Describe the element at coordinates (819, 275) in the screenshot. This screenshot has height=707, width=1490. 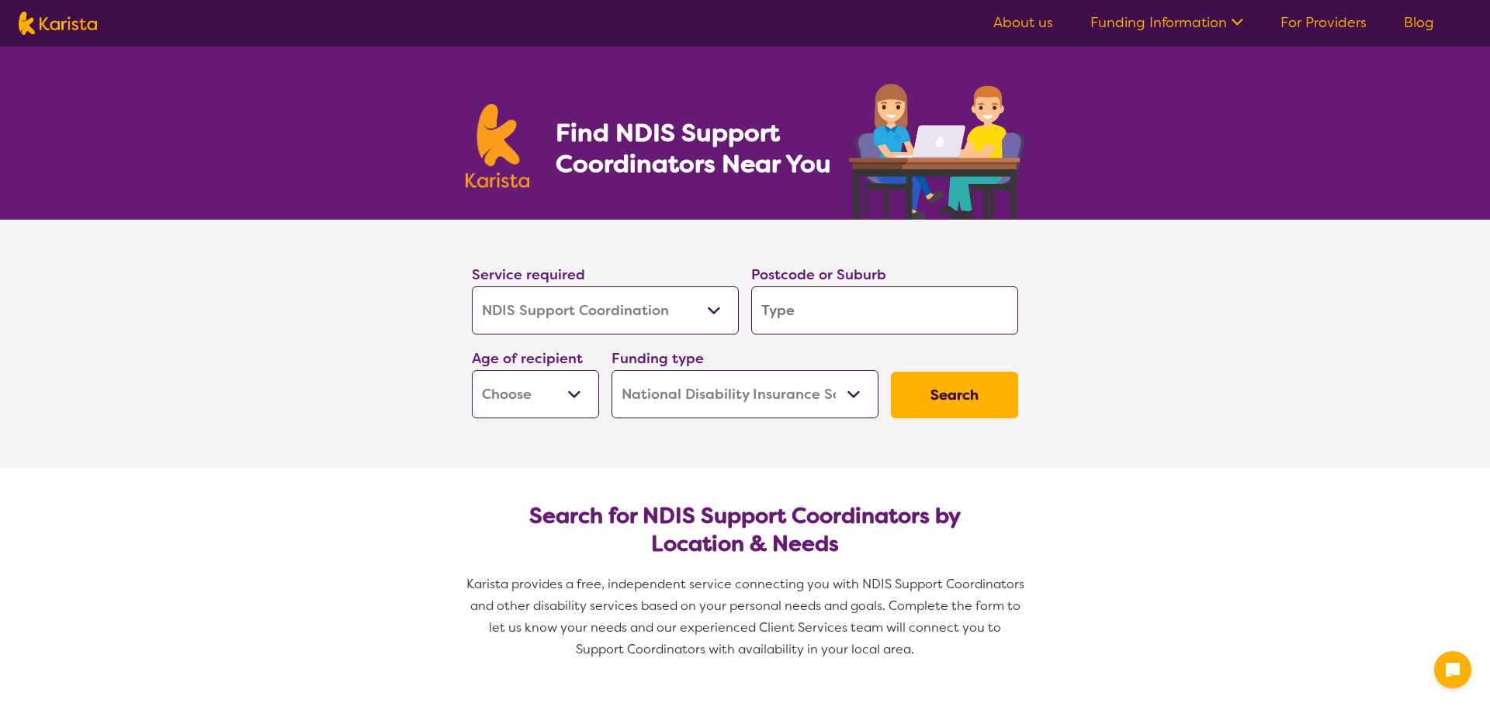
I see `label: Postcode or Suburb` at that location.